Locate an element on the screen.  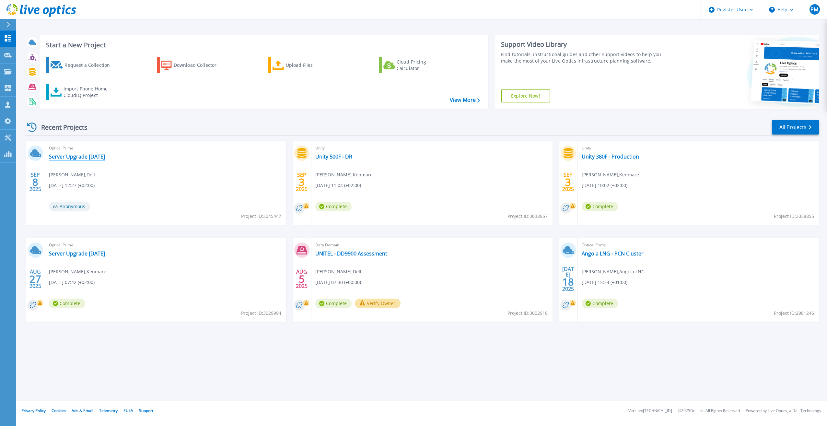
a: View More is located at coordinates (465, 100).